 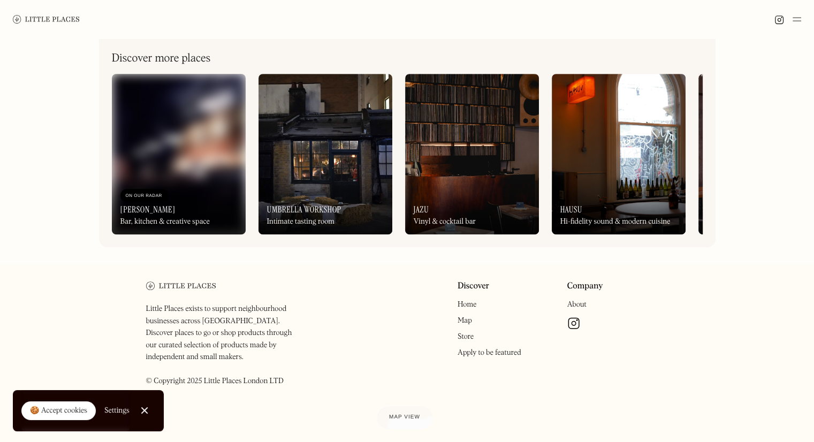 I want to click on a: Company, so click(x=585, y=286).